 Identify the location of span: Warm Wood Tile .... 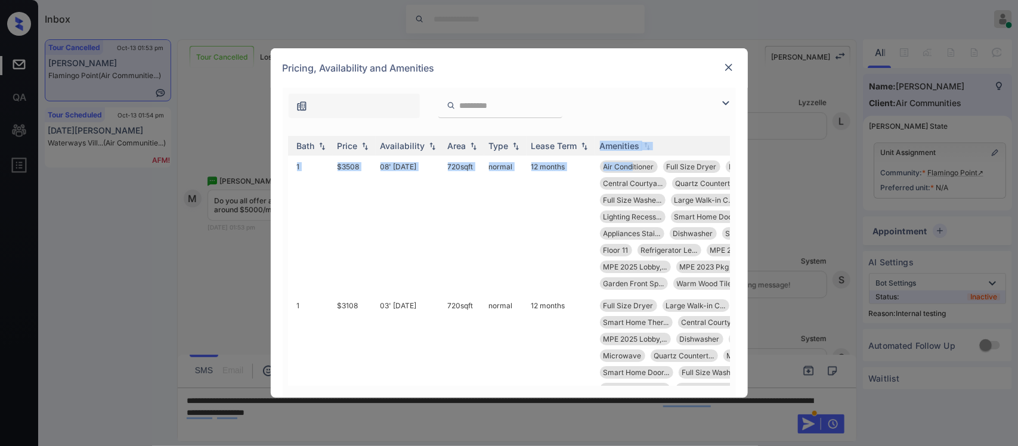
(708, 283).